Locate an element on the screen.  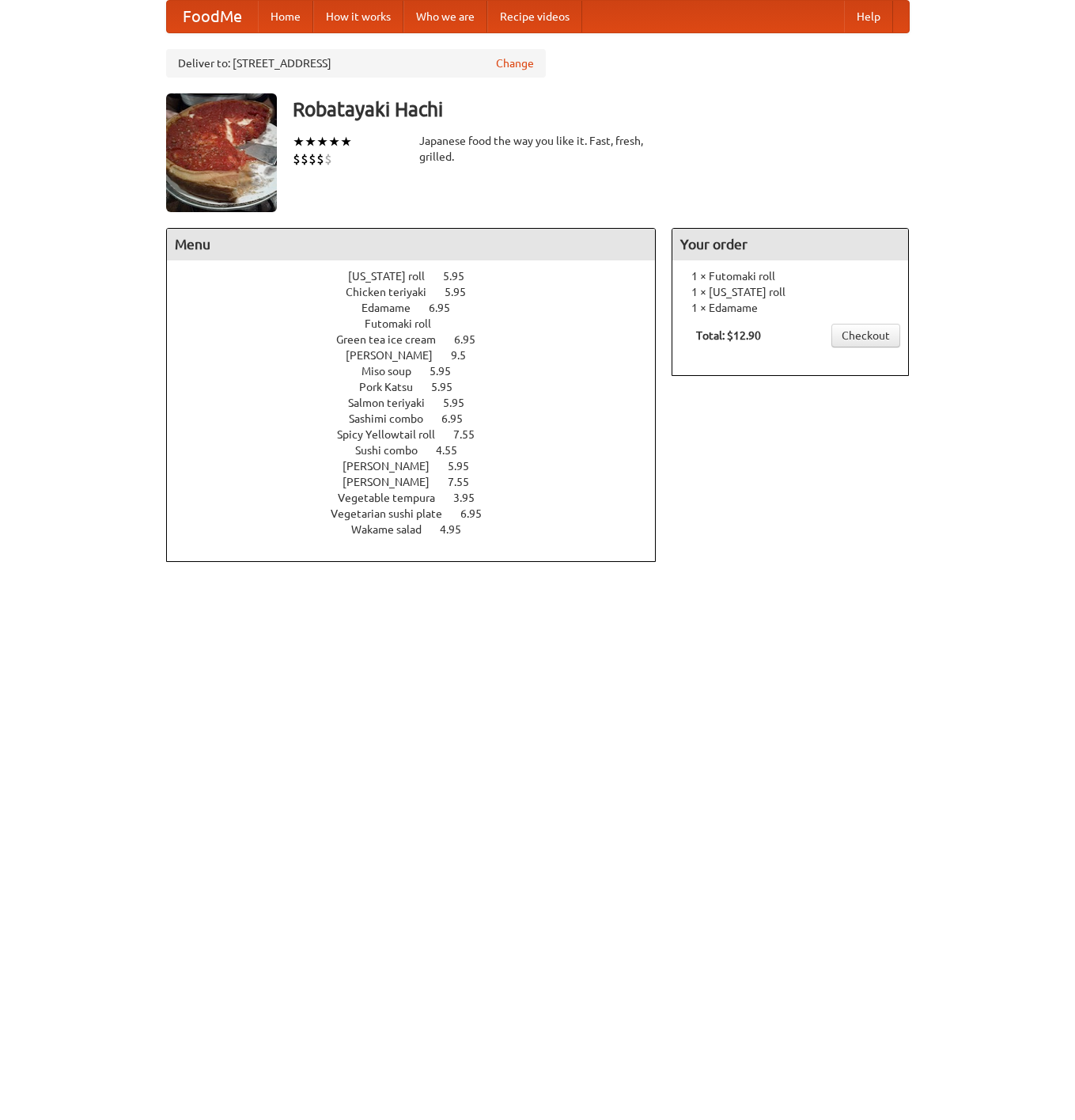
a: Sushi combo 4.55 is located at coordinates (421, 451).